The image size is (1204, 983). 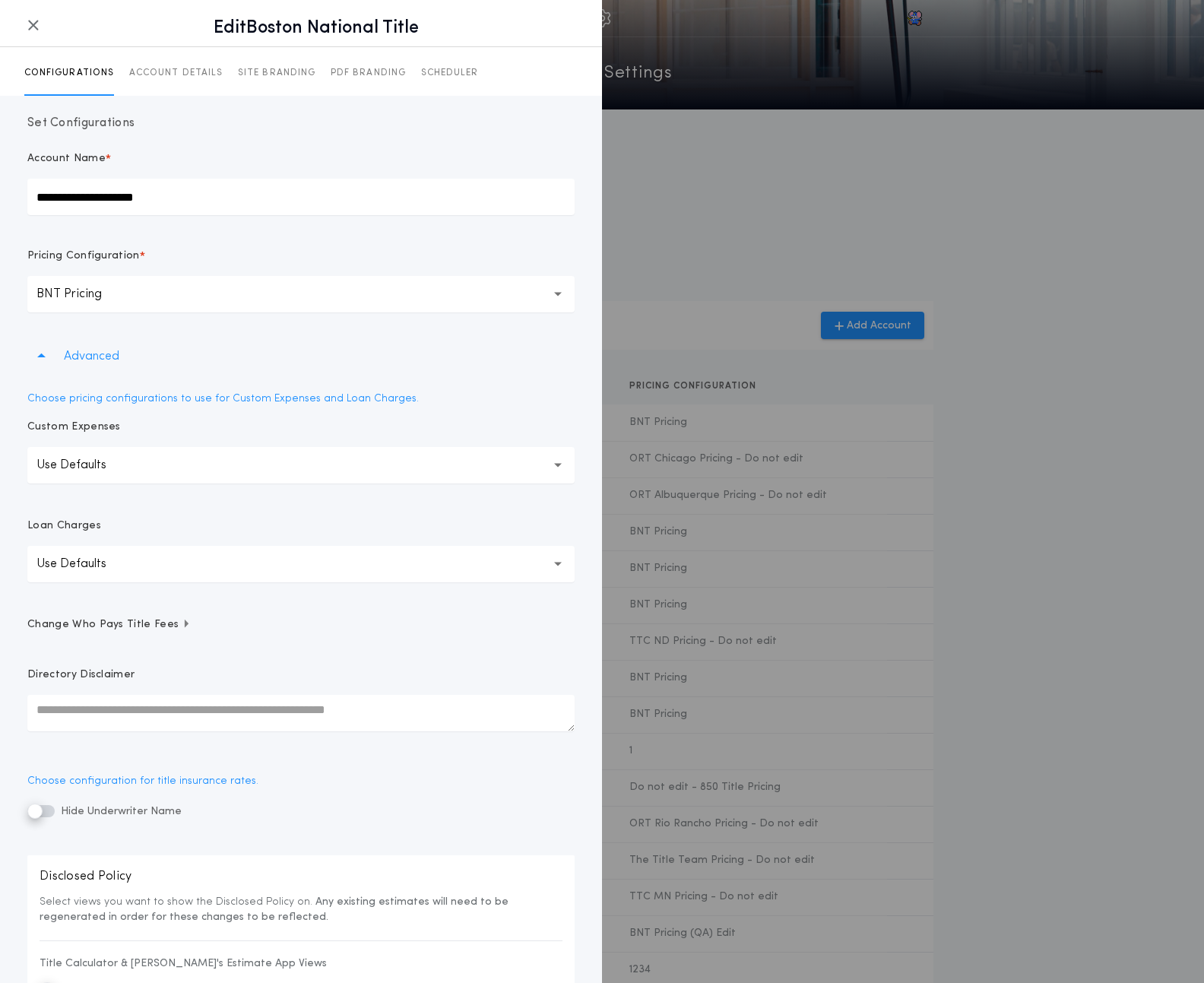 I want to click on p: Choose pricing configurations to use for Custom Expenses and Loan Charges., so click(x=301, y=399).